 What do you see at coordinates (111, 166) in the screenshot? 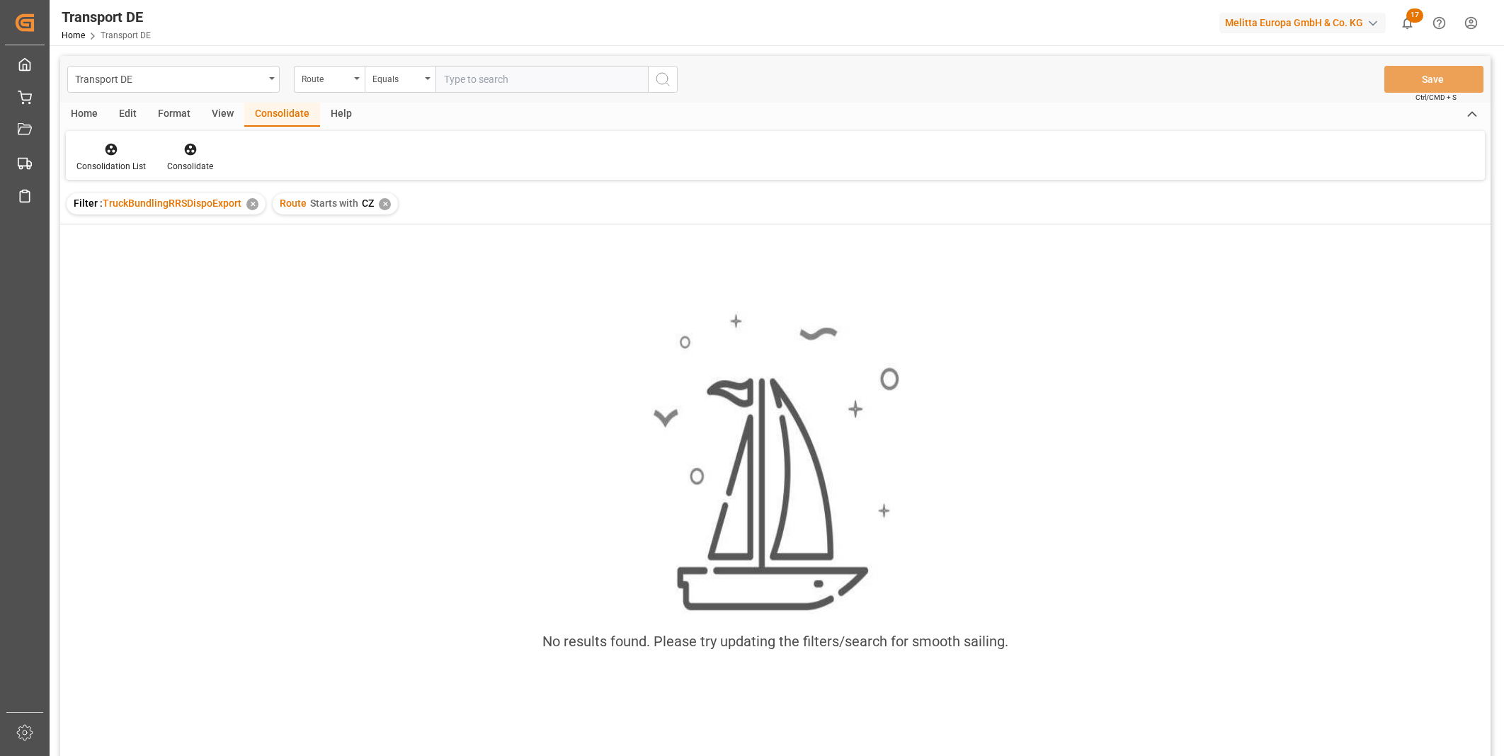
I see `div: Consolidation List` at bounding box center [111, 166].